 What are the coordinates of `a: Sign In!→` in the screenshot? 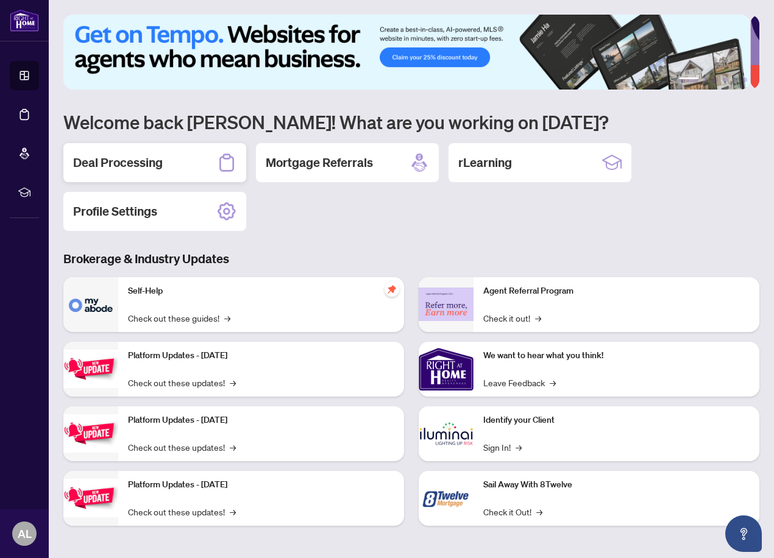 It's located at (502, 447).